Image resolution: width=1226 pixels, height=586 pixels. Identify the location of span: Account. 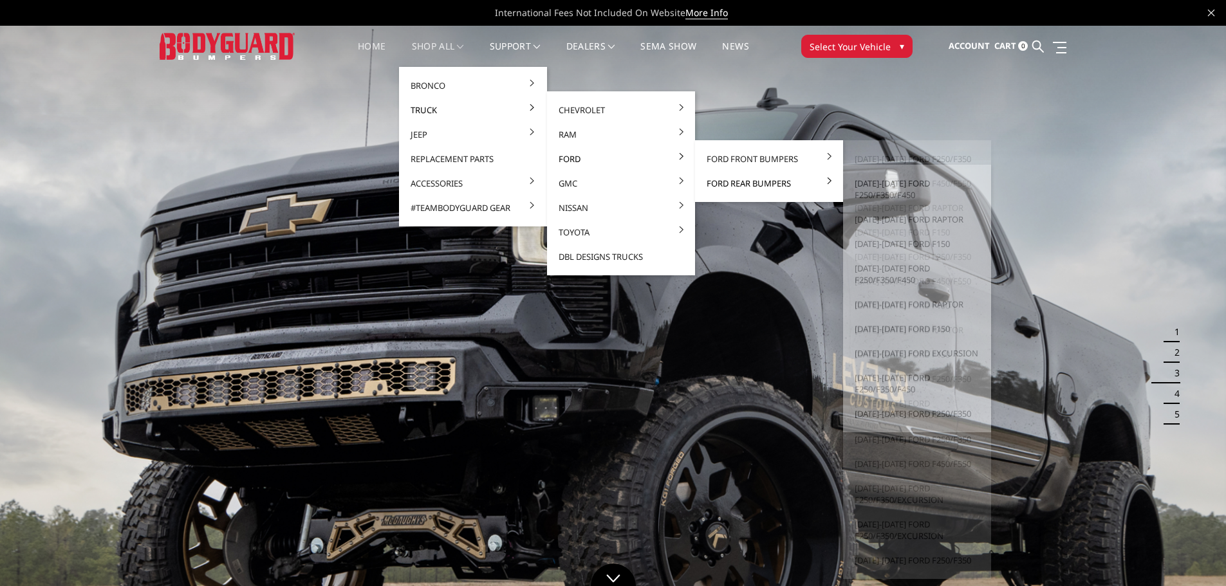
(969, 46).